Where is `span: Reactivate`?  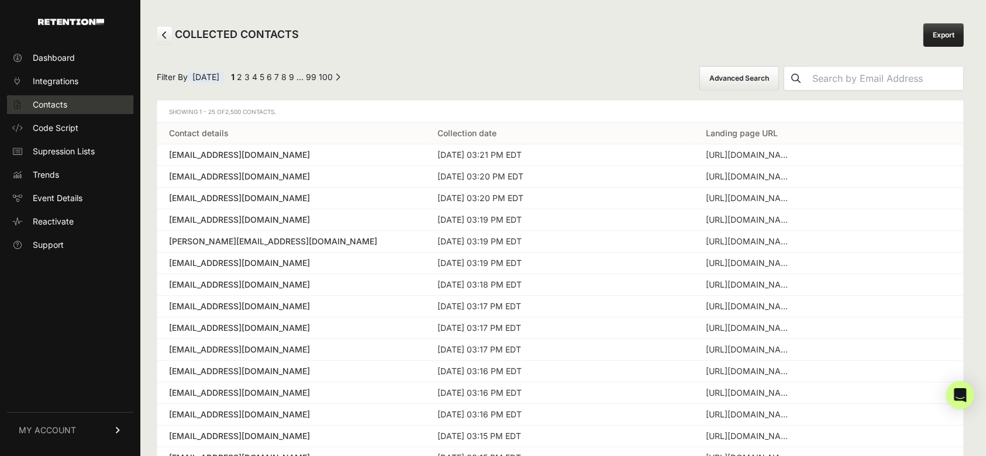
span: Reactivate is located at coordinates (53, 222).